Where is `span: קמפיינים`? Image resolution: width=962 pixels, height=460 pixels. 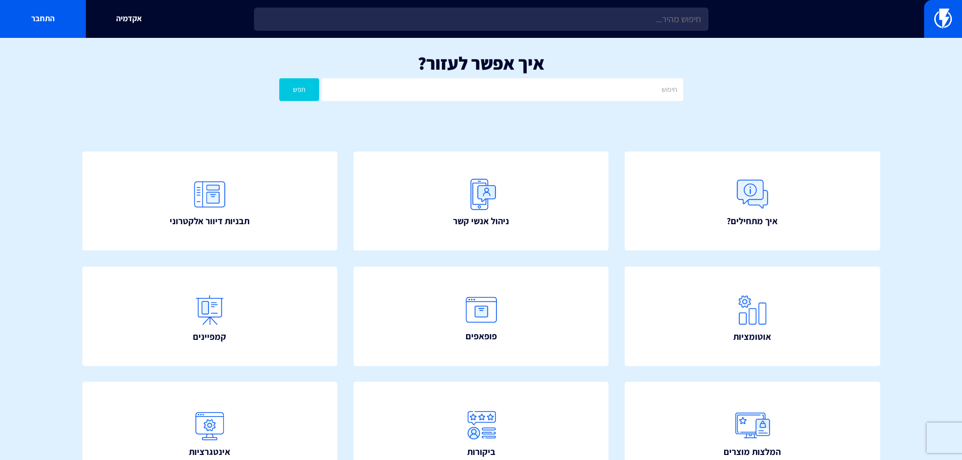
span: קמפיינים is located at coordinates (210, 337).